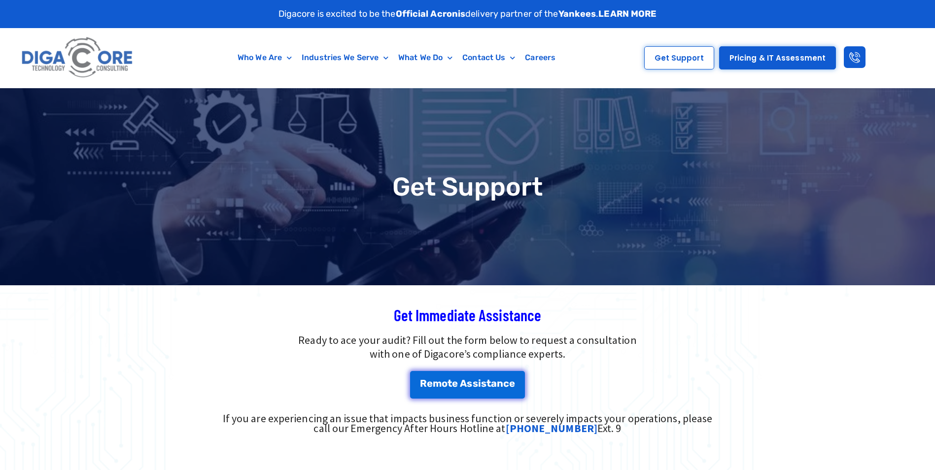 This screenshot has height=470, width=935. I want to click on span: m, so click(437, 383).